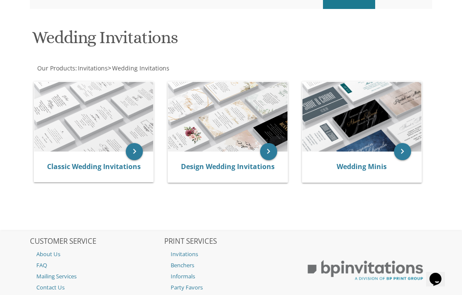 Image resolution: width=462 pixels, height=295 pixels. What do you see at coordinates (96, 277) in the screenshot?
I see `a: Mailing Services` at bounding box center [96, 277].